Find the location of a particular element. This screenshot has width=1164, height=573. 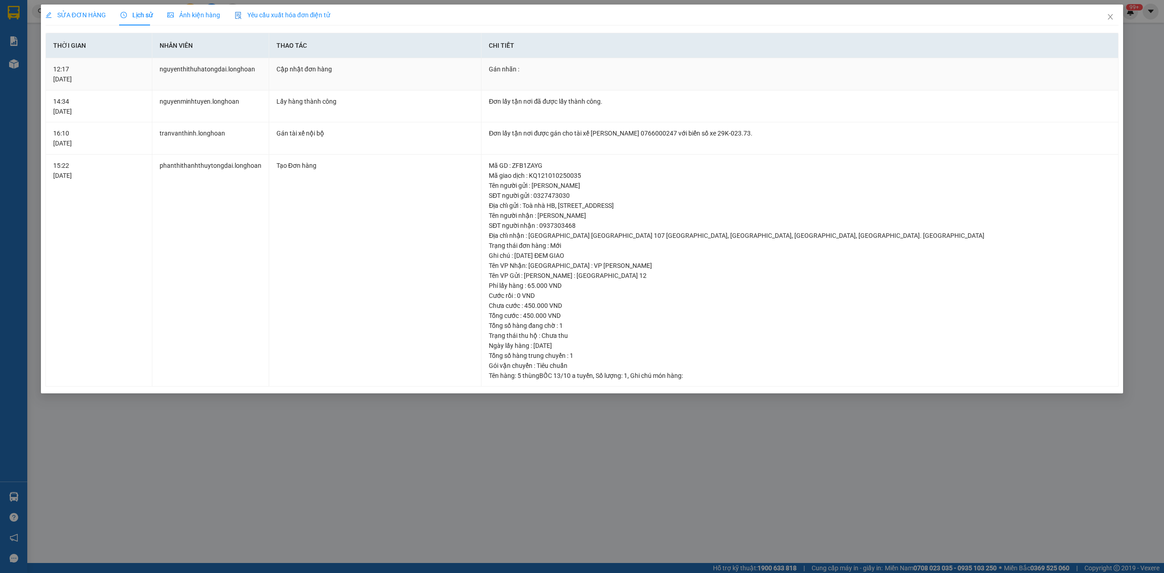

div: Phí lấy hàng : 65.000 VND is located at coordinates (800, 286).